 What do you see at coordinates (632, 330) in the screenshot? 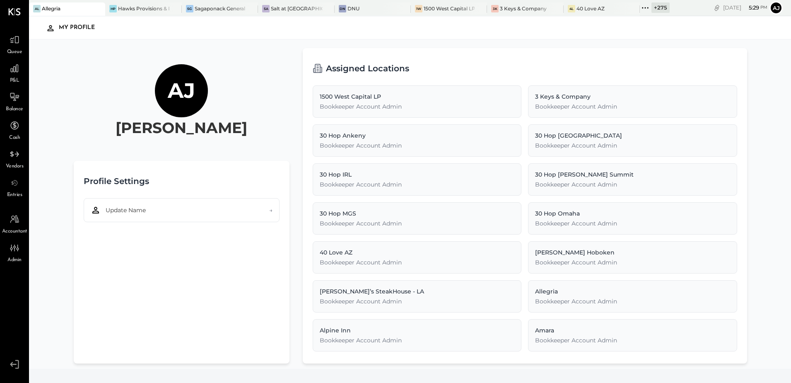
I see `div: Amara` at bounding box center [632, 330].